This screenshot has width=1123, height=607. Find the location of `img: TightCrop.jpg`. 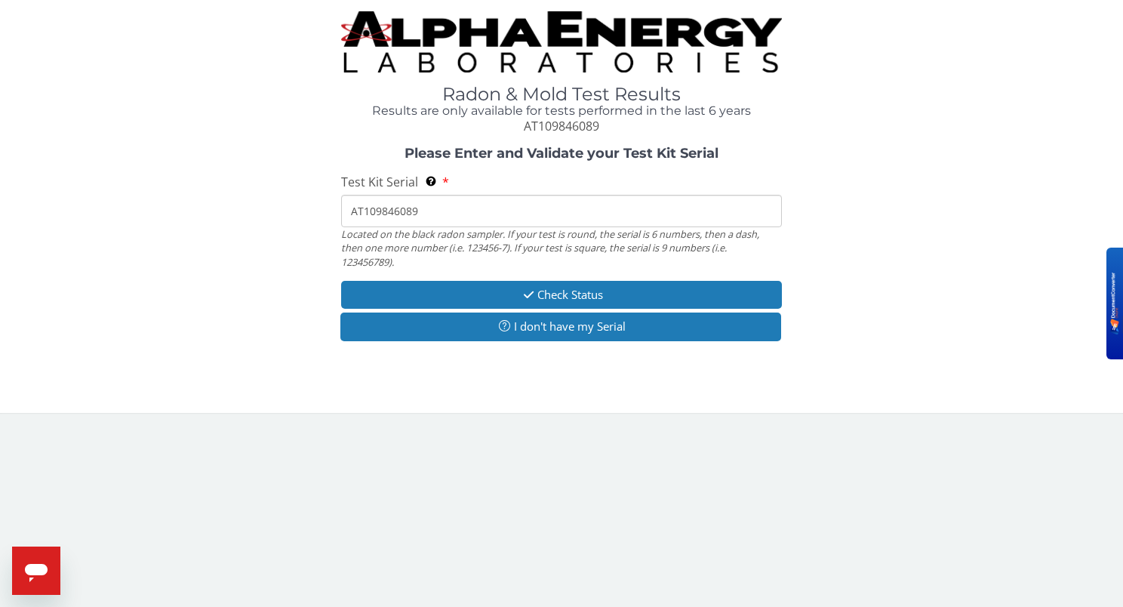

img: TightCrop.jpg is located at coordinates (561, 42).